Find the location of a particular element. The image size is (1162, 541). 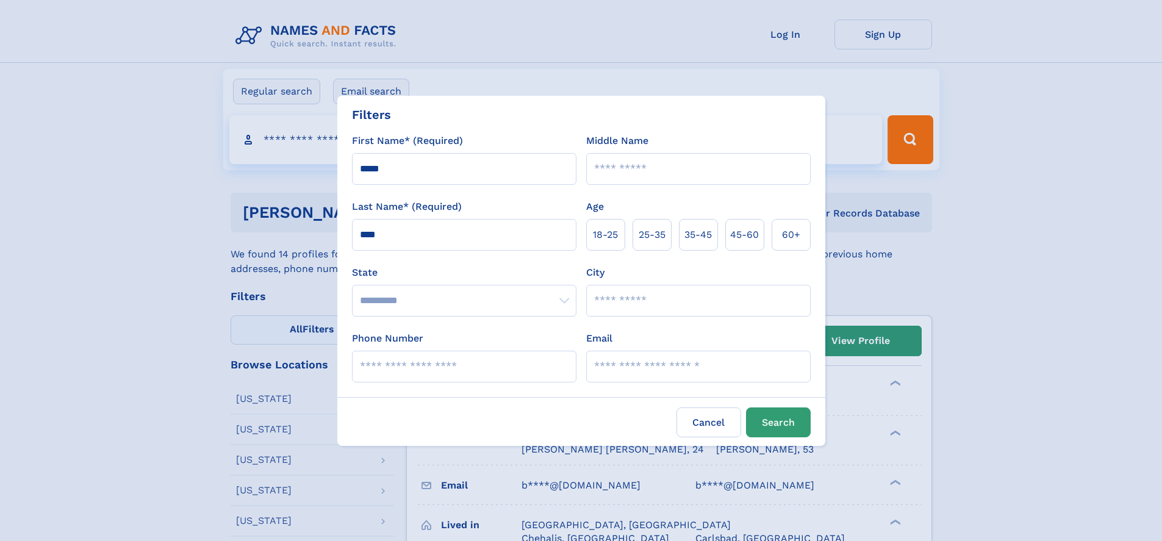

label: State is located at coordinates (464, 273).